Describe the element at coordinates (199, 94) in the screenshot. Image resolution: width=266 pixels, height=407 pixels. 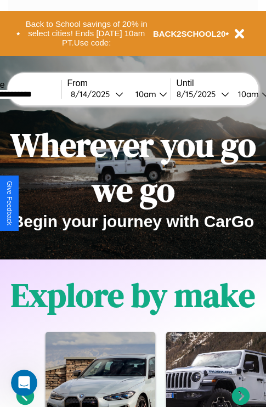
I see `div: 8 / 15 / 2025` at that location.